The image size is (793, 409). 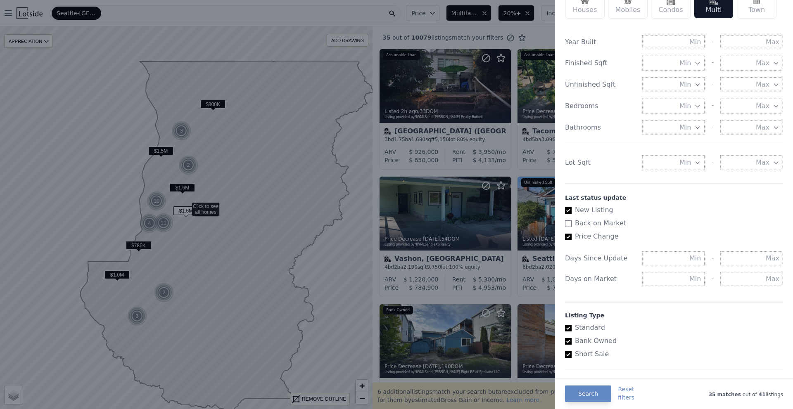 I want to click on input: Back on Market, so click(x=568, y=224).